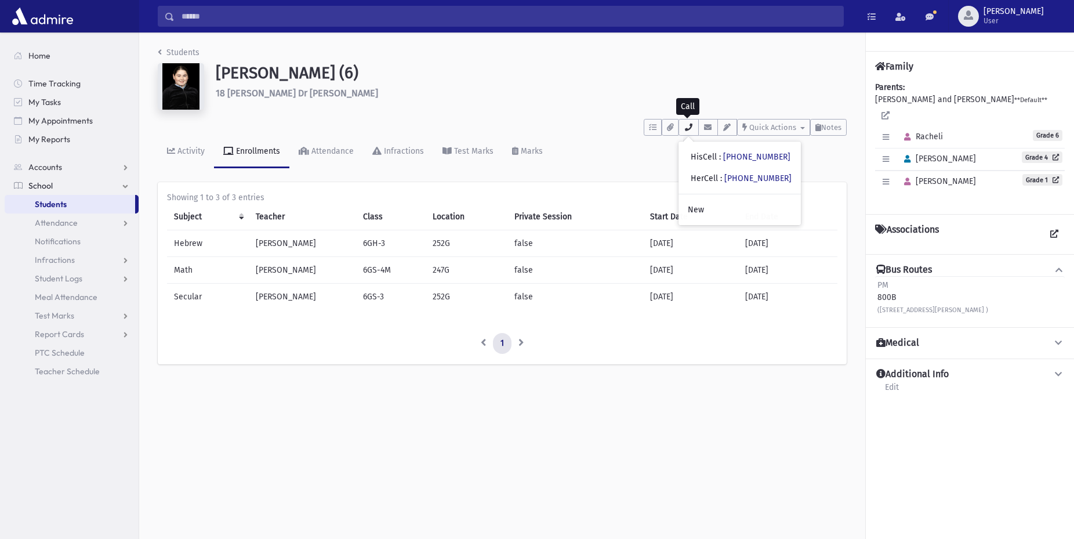 The height and width of the screenshot is (539, 1074). I want to click on td: 247G, so click(466, 270).